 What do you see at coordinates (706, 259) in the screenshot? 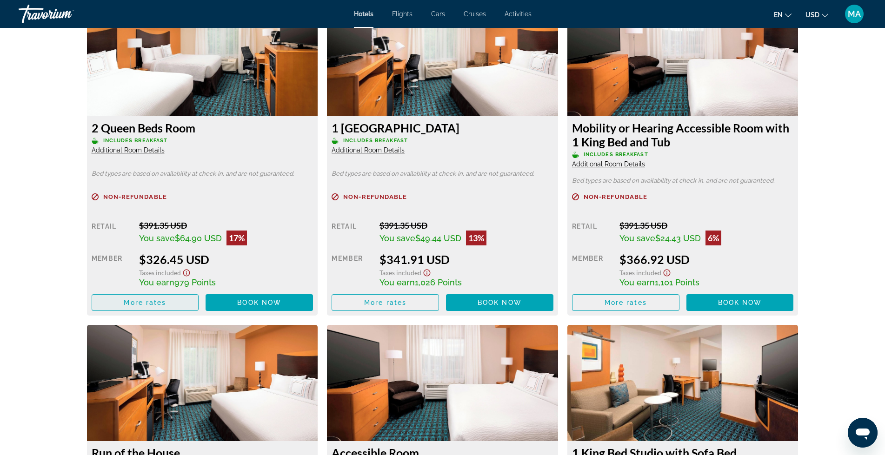
I see `div: $366.92 USD` at bounding box center [706, 259].